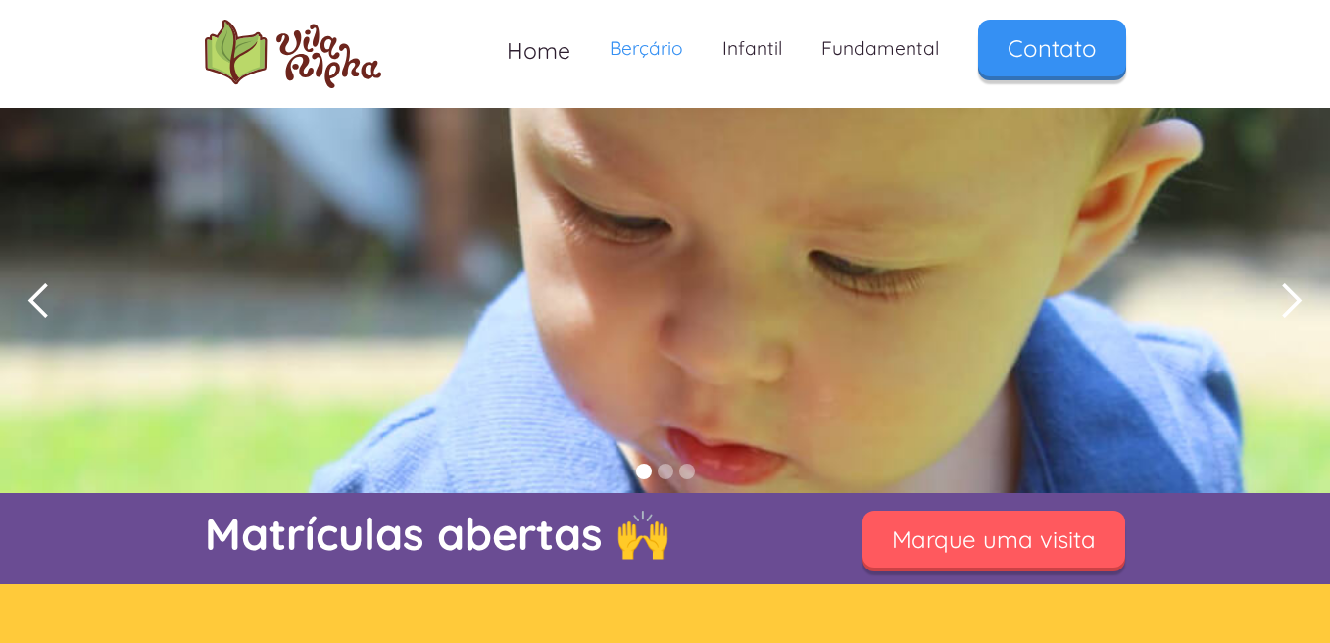 This screenshot has width=1330, height=643. I want to click on a: Home, so click(538, 50).